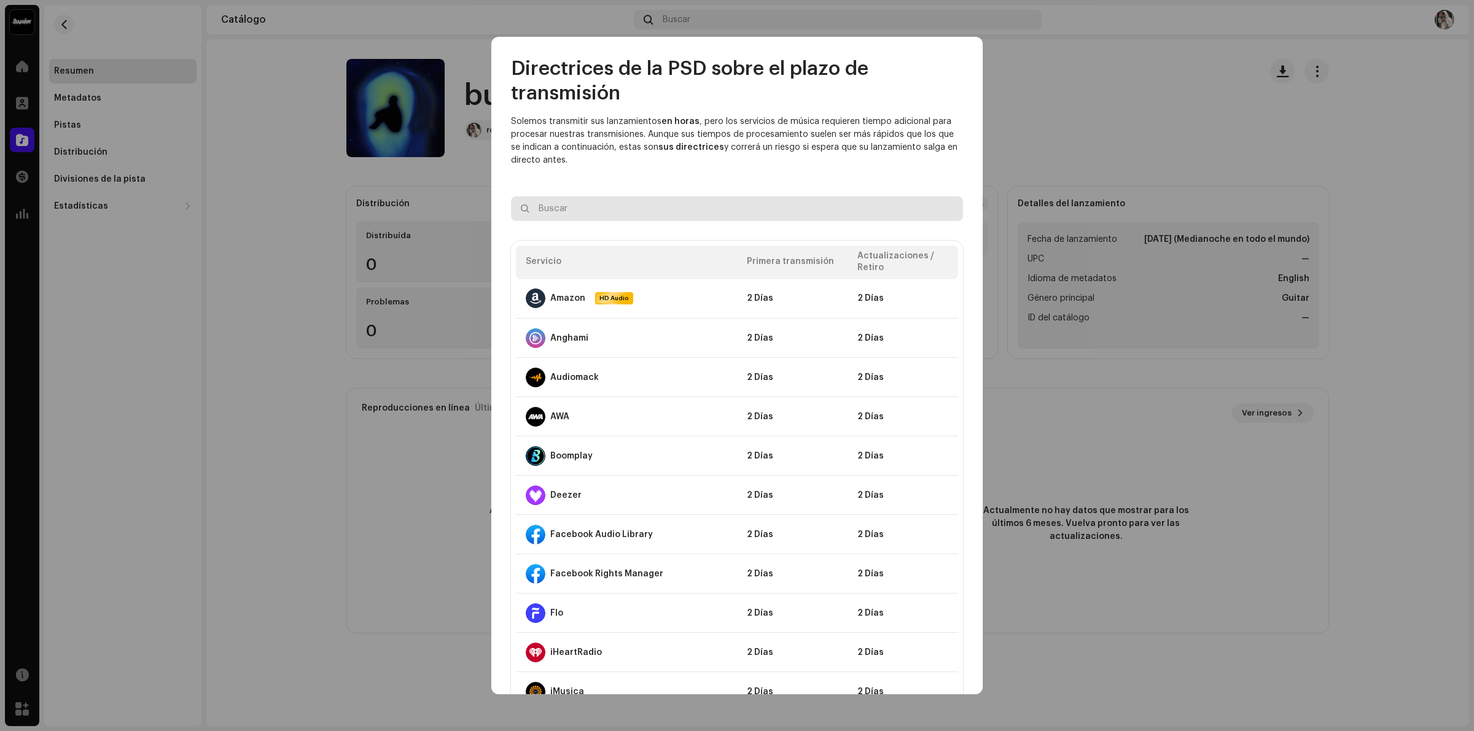 The width and height of the screenshot is (1474, 731). I want to click on div: Amazon, so click(567, 298).